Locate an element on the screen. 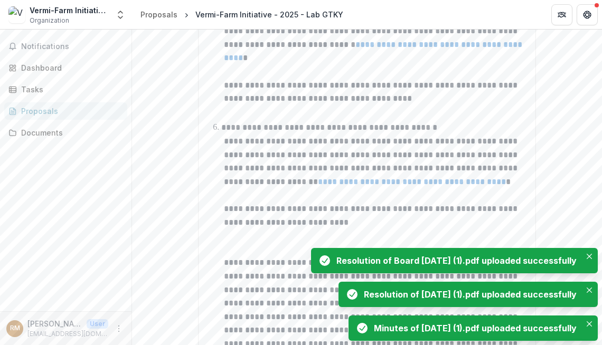 The width and height of the screenshot is (602, 345). div: Notifications-bottom-right is located at coordinates (454, 295).